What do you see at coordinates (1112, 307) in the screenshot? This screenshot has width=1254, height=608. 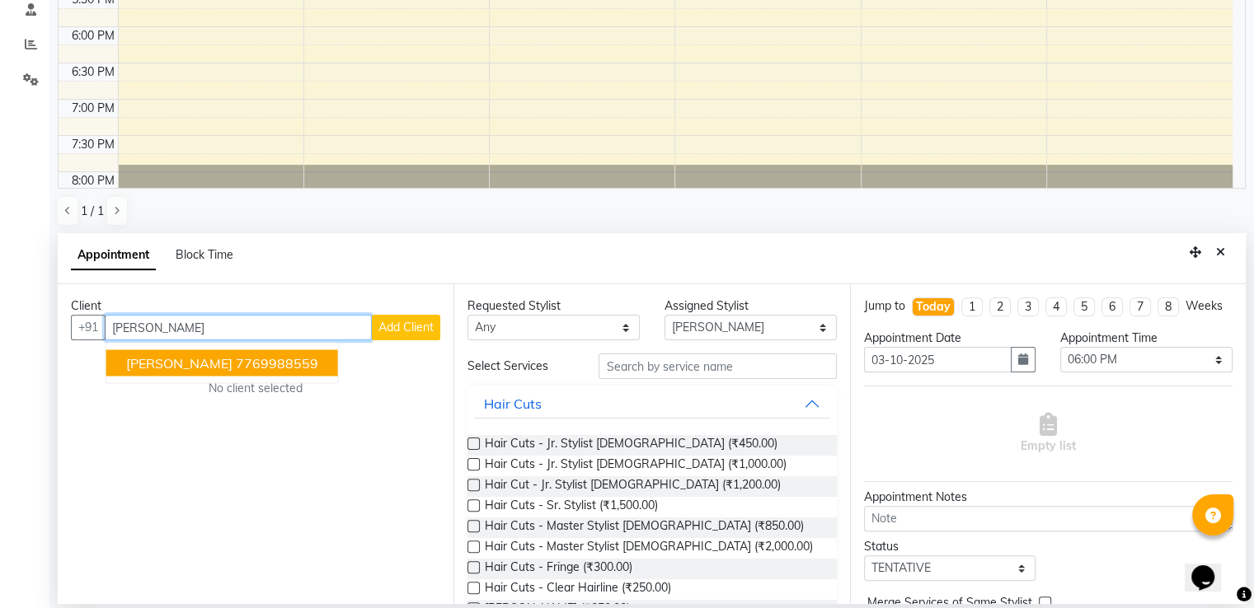 I see `li: 6` at bounding box center [1112, 307].